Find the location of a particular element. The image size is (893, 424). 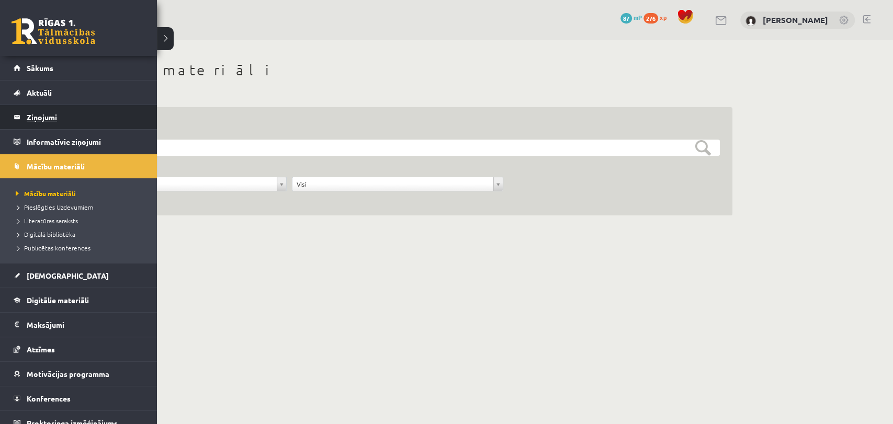

img: Ričards Stepiņš is located at coordinates (751, 21).